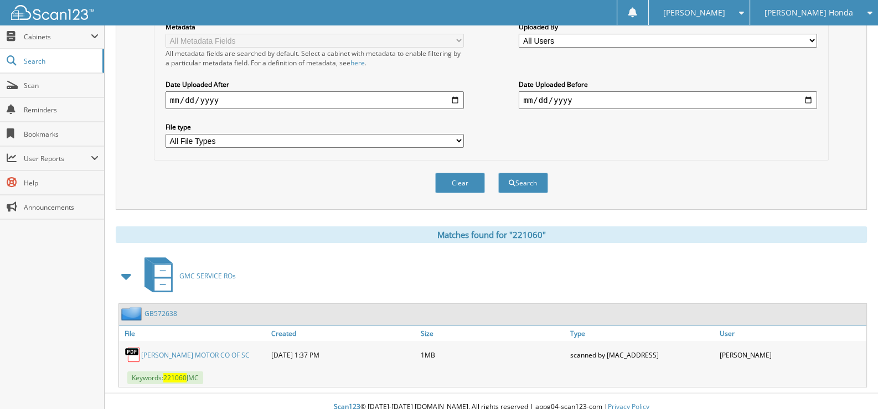  I want to click on span: Bookmarks, so click(61, 134).